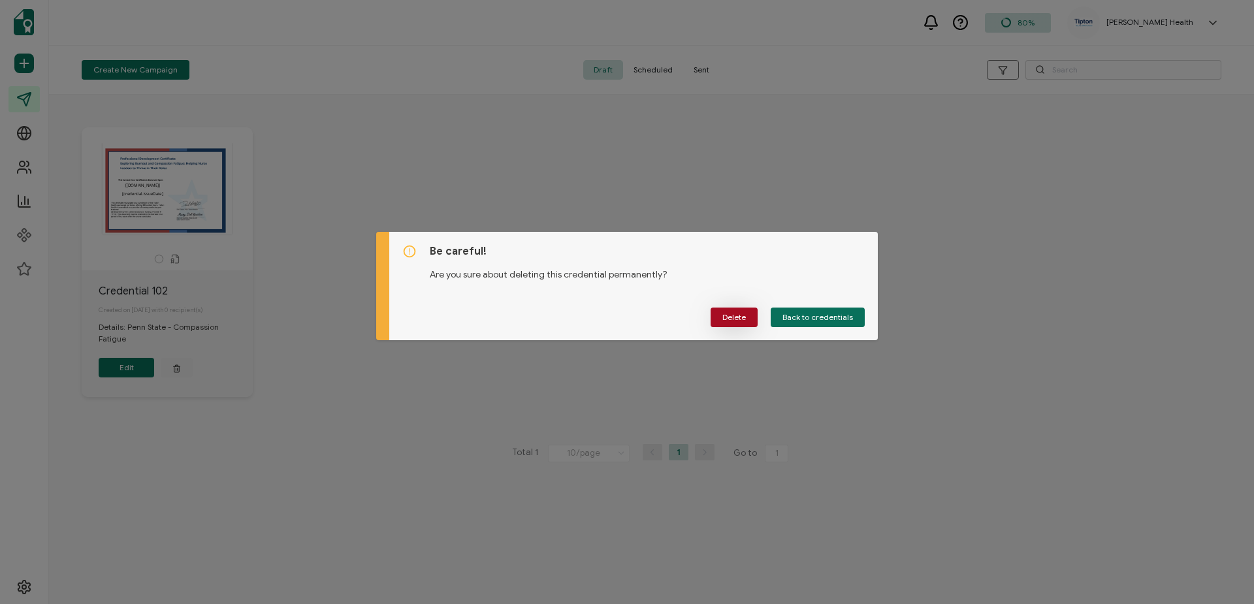 The width and height of the screenshot is (1254, 604). I want to click on button: Back to credentials, so click(818, 317).